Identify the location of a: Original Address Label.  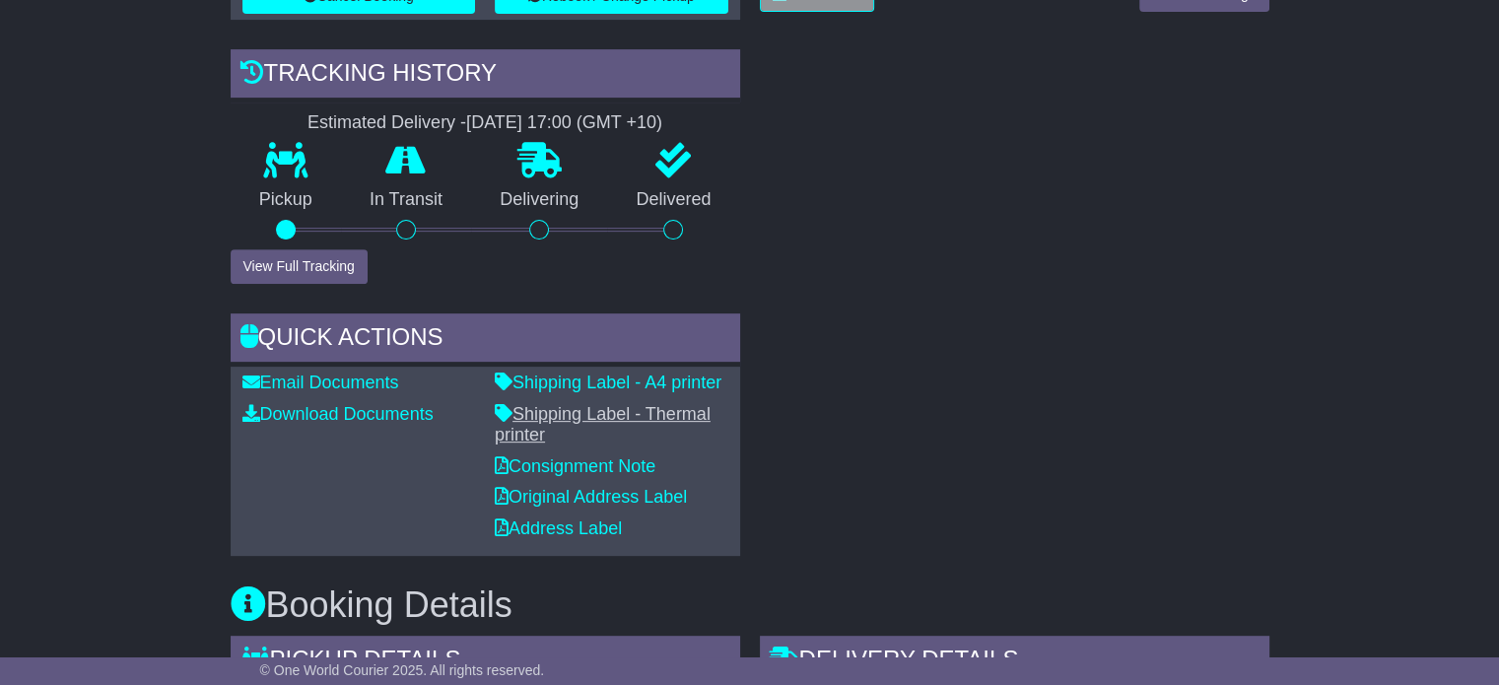
(590, 497).